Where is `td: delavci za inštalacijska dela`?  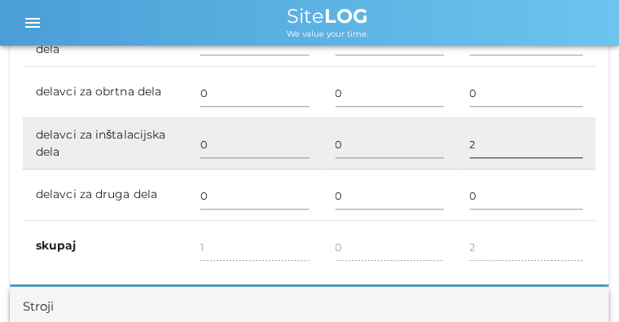 td: delavci za inštalacijska dela is located at coordinates (105, 143).